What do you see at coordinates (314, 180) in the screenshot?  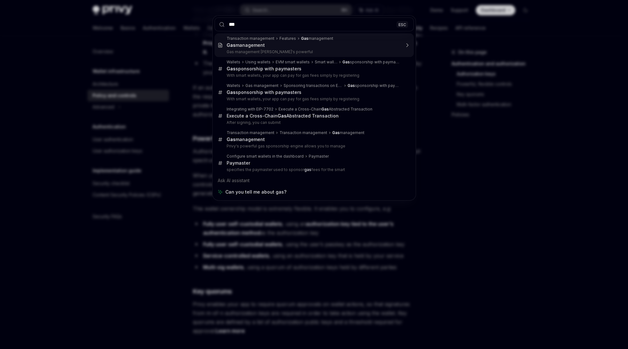 I see `div: Ask AI assistant` at bounding box center [314, 180].